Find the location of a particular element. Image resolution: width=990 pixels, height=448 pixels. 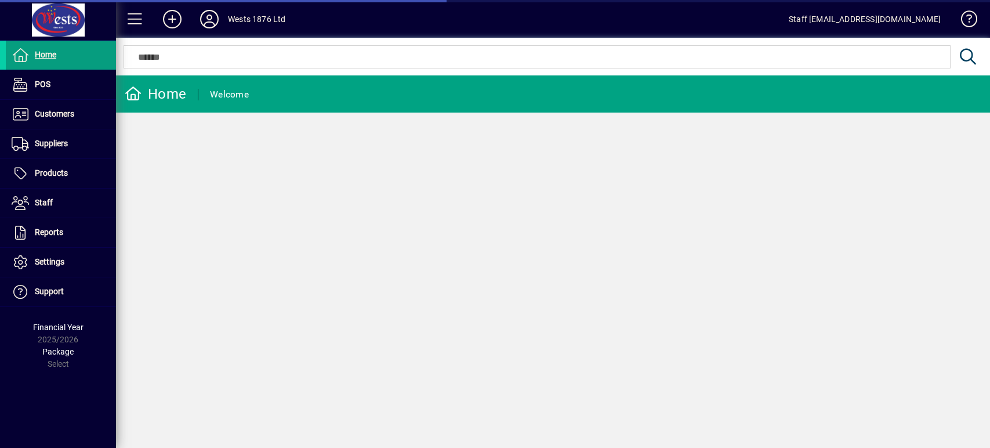

div: Wests 1876 Ltd is located at coordinates (256, 19).